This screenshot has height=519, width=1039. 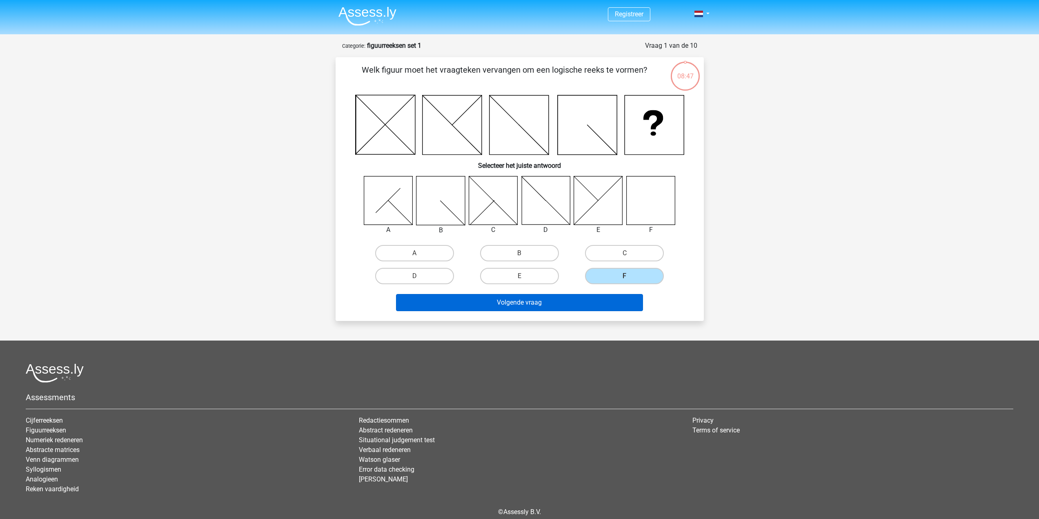 I want to click on h5: Assessments, so click(x=519, y=397).